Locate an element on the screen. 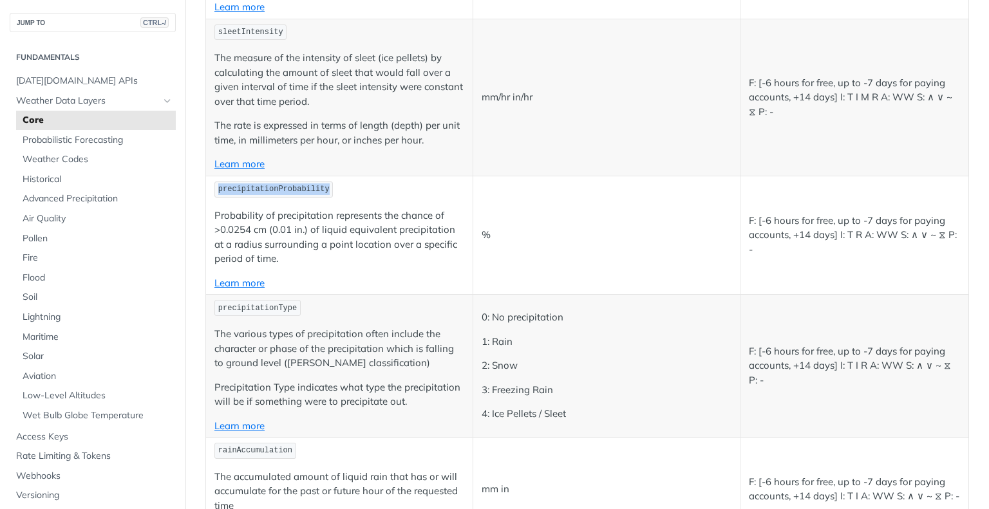 Image resolution: width=989 pixels, height=509 pixels. span: Versioning is located at coordinates (94, 496).